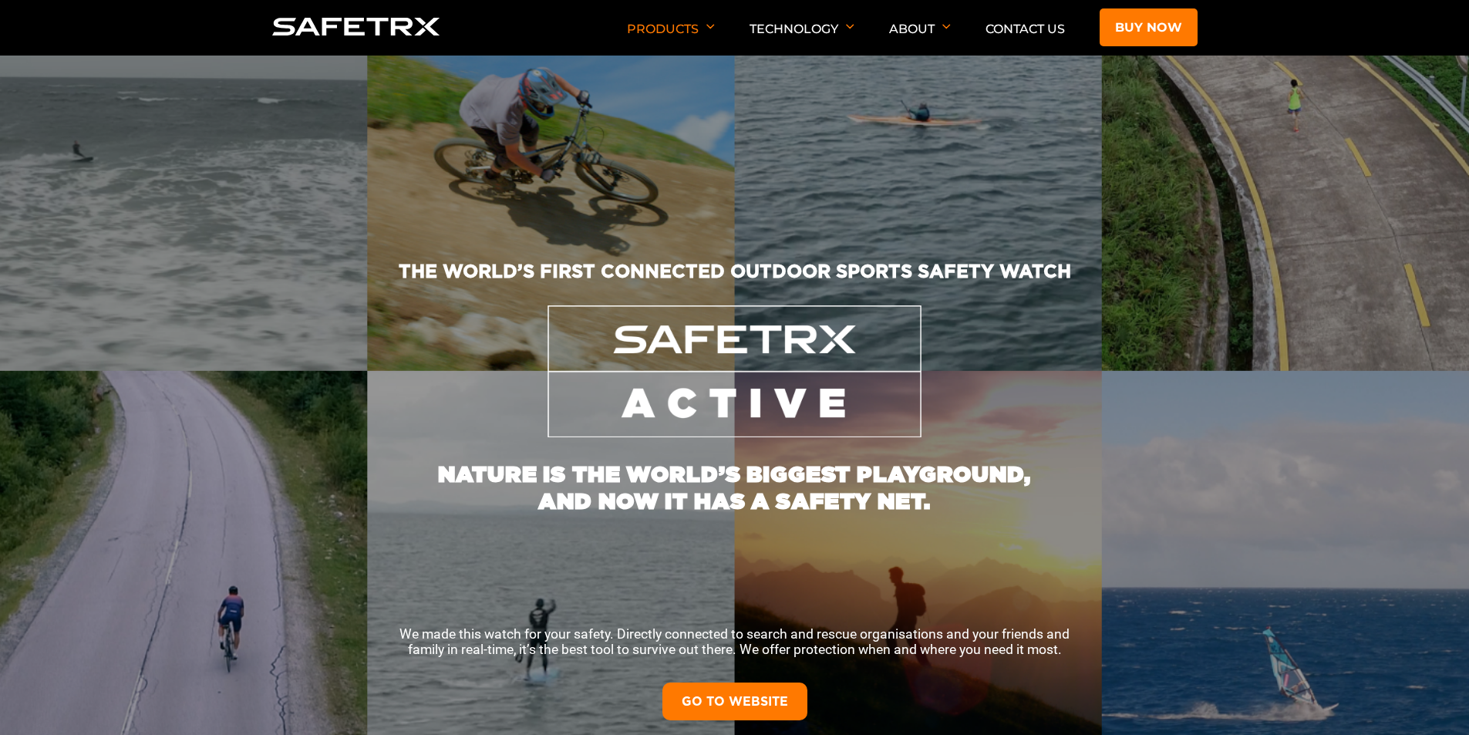 Image resolution: width=1469 pixels, height=735 pixels. What do you see at coordinates (1025, 29) in the screenshot?
I see `a: Contact Us` at bounding box center [1025, 29].